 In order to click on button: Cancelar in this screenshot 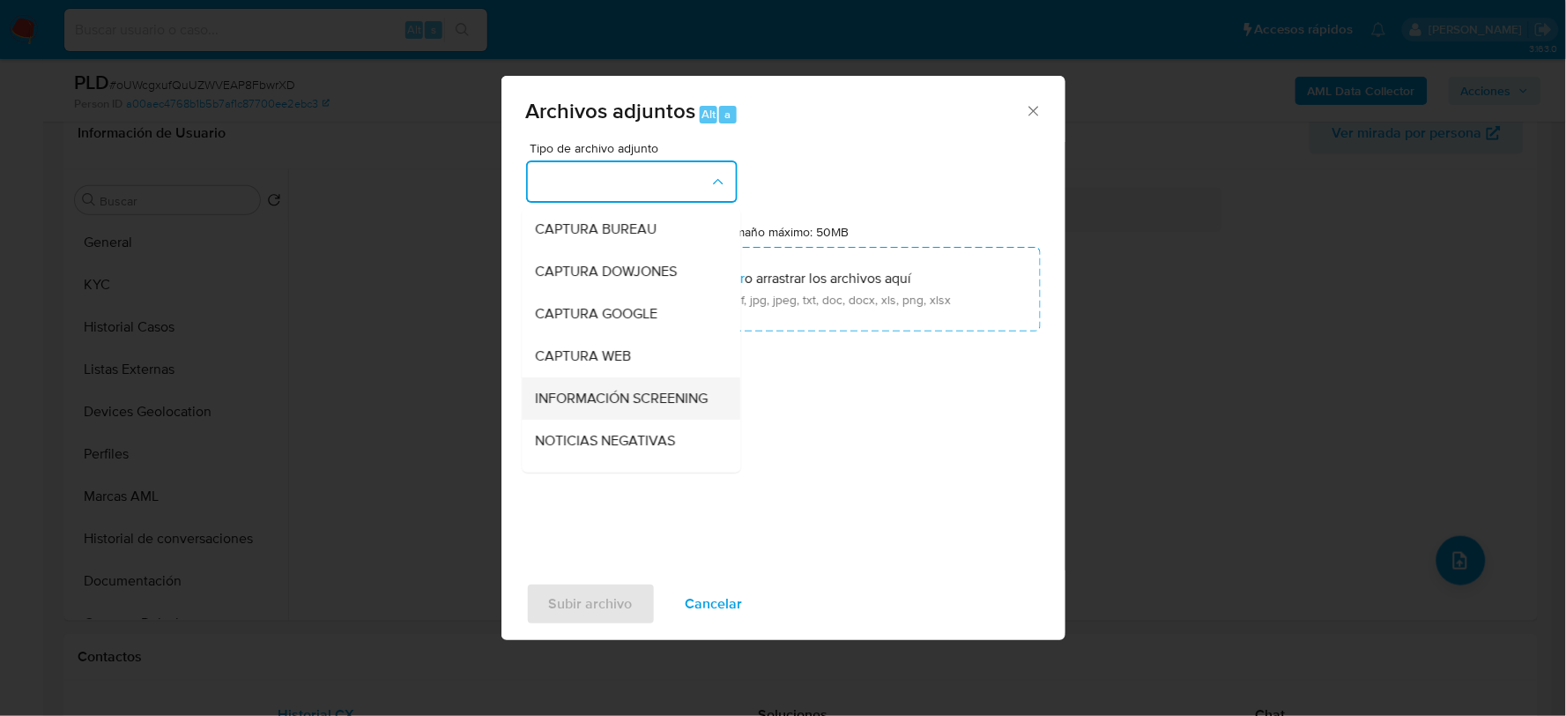, I will do `click(714, 604)`.